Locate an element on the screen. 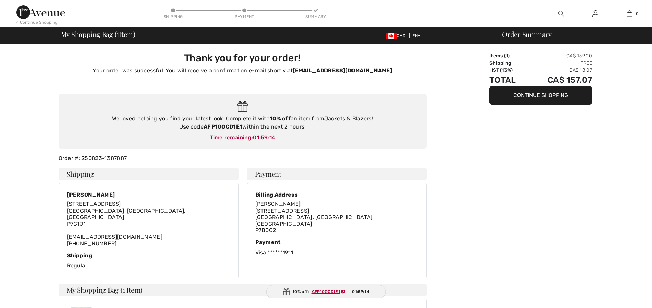 The width and height of the screenshot is (652, 308). td: Items ( ) is located at coordinates (509, 56).